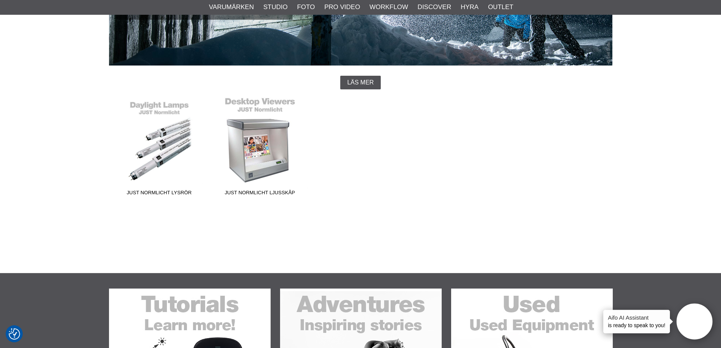 The height and width of the screenshot is (348, 721). Describe the element at coordinates (260, 194) in the screenshot. I see `span: JUST Normlicht Ljusskåp` at that location.